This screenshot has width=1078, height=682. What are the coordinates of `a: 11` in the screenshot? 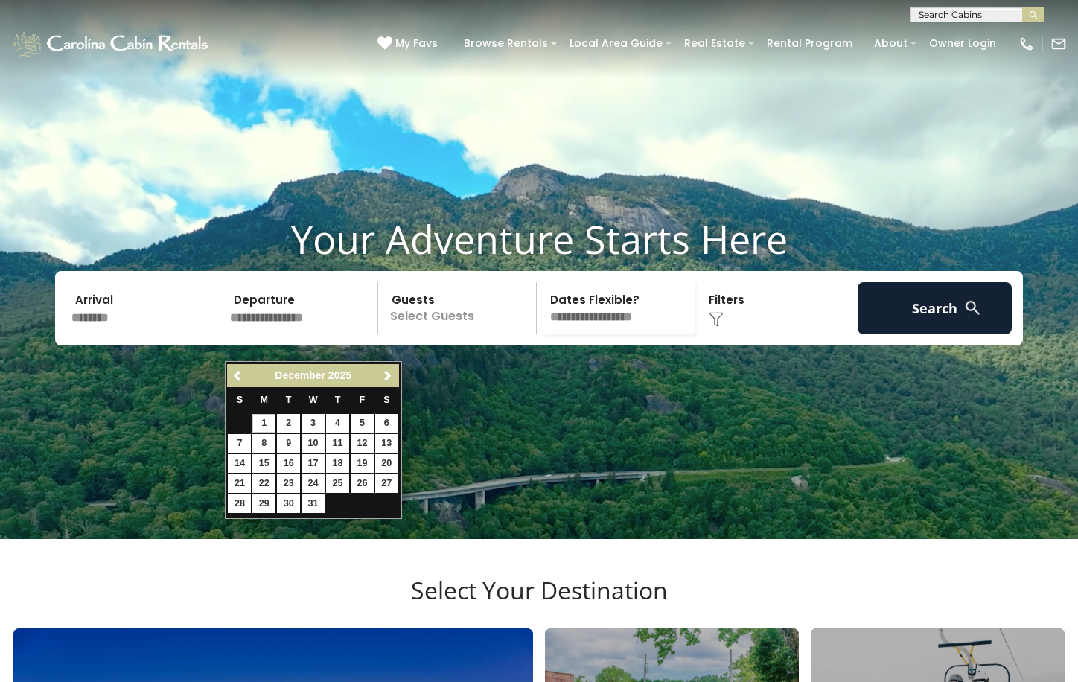 It's located at (337, 443).